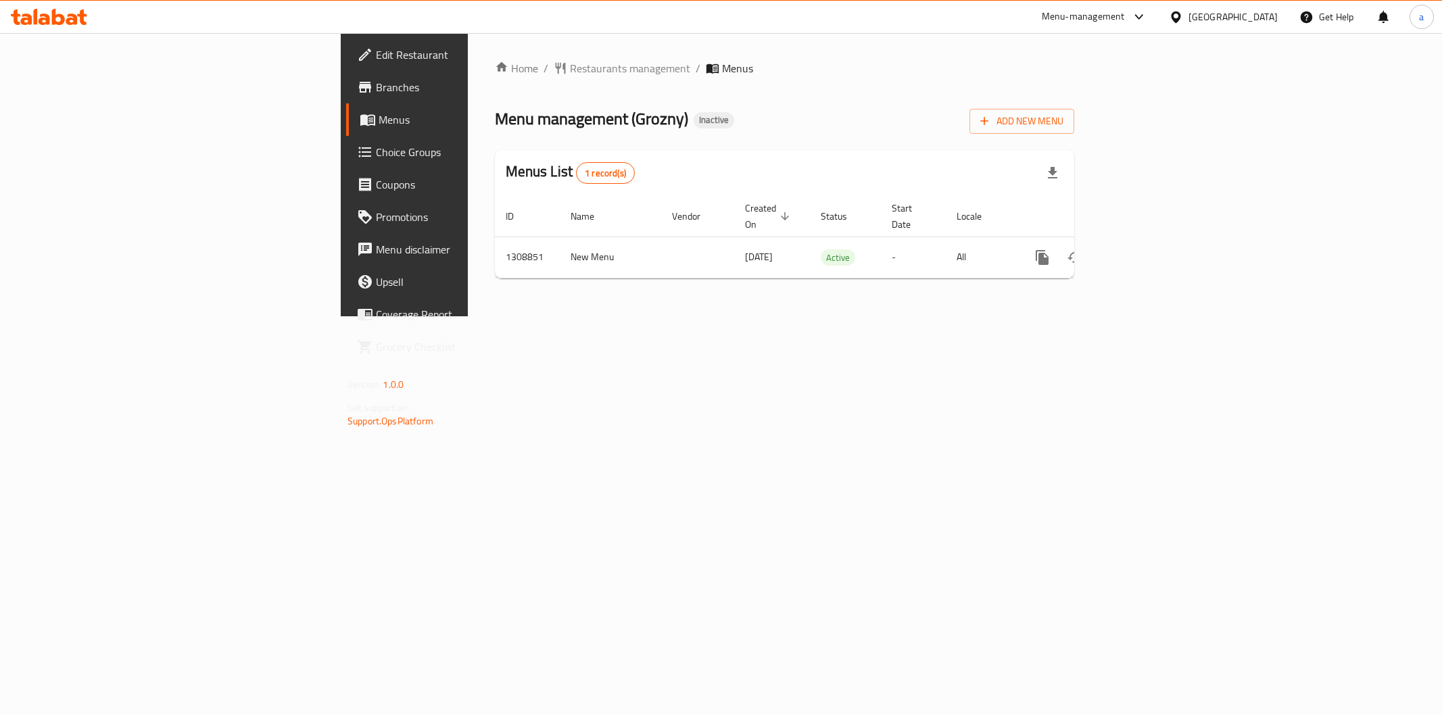  I want to click on button: Add New Menu, so click(1022, 121).